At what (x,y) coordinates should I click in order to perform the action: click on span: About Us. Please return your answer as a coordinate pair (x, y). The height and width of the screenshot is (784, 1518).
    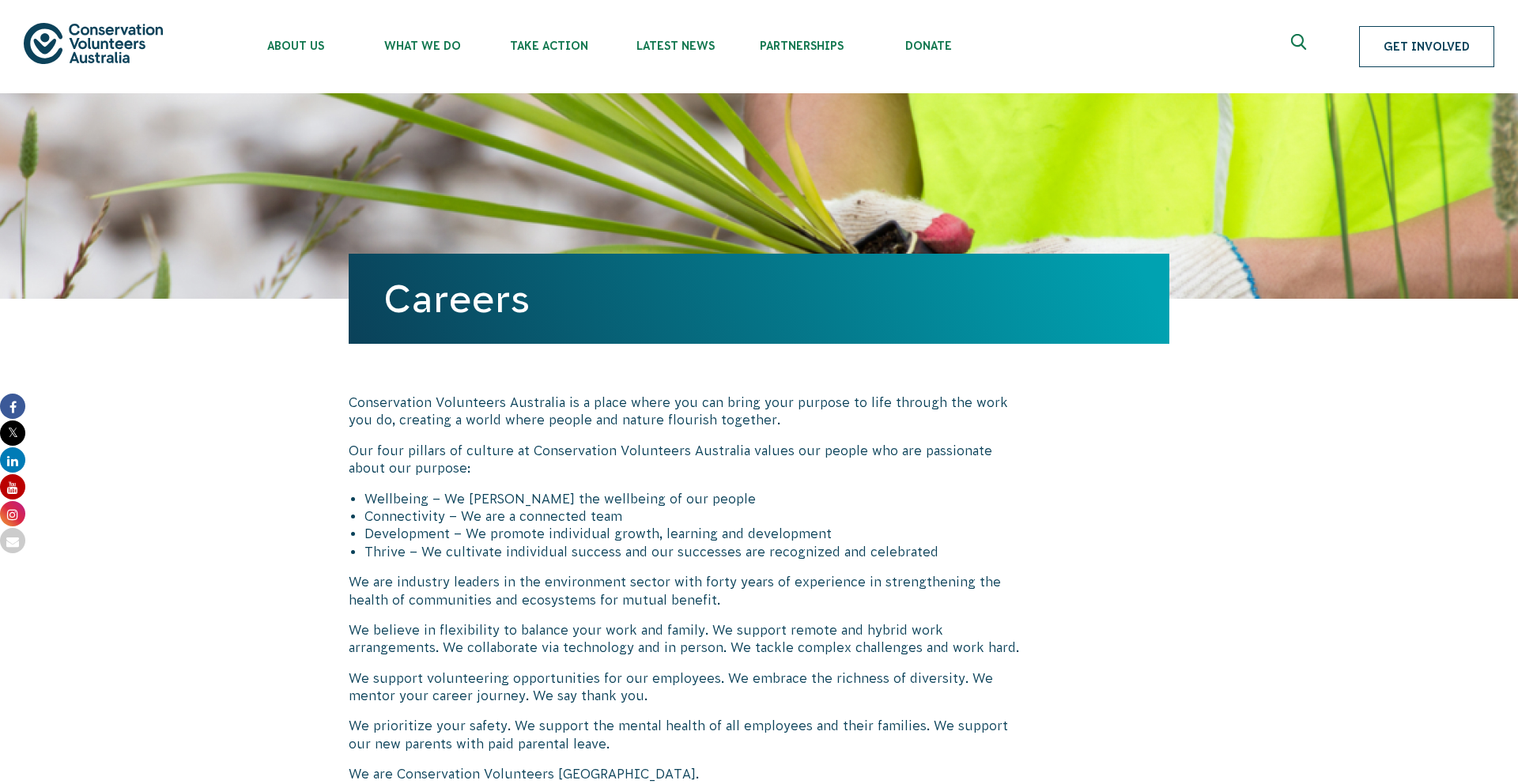
    Looking at the image, I should click on (296, 46).